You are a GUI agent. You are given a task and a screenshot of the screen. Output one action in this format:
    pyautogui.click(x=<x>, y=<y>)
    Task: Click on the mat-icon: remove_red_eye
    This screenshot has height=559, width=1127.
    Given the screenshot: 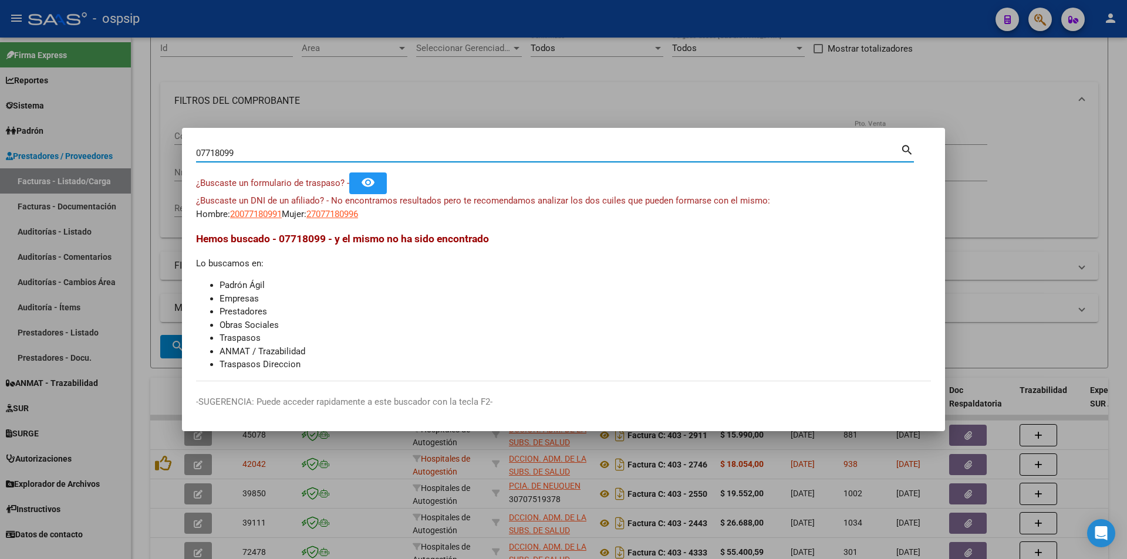 What is the action you would take?
    pyautogui.click(x=368, y=183)
    